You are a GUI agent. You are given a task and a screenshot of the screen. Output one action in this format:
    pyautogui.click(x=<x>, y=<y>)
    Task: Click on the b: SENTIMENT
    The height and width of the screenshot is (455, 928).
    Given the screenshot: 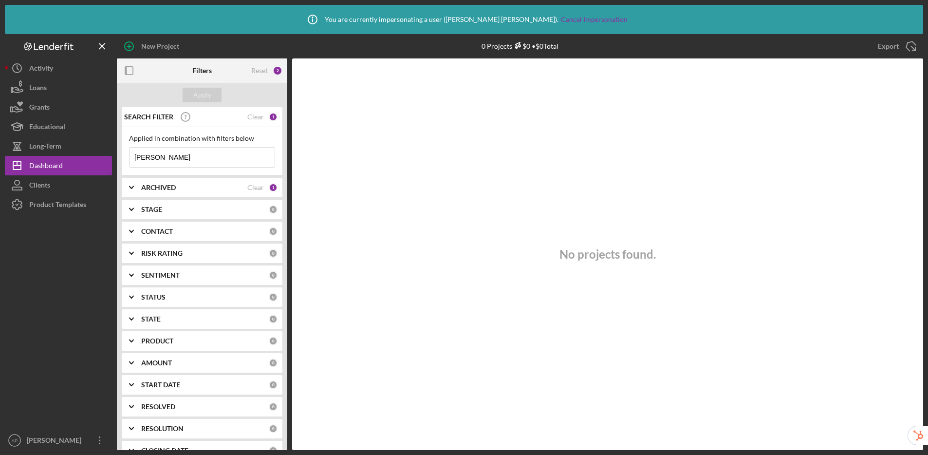 What is the action you would take?
    pyautogui.click(x=160, y=275)
    